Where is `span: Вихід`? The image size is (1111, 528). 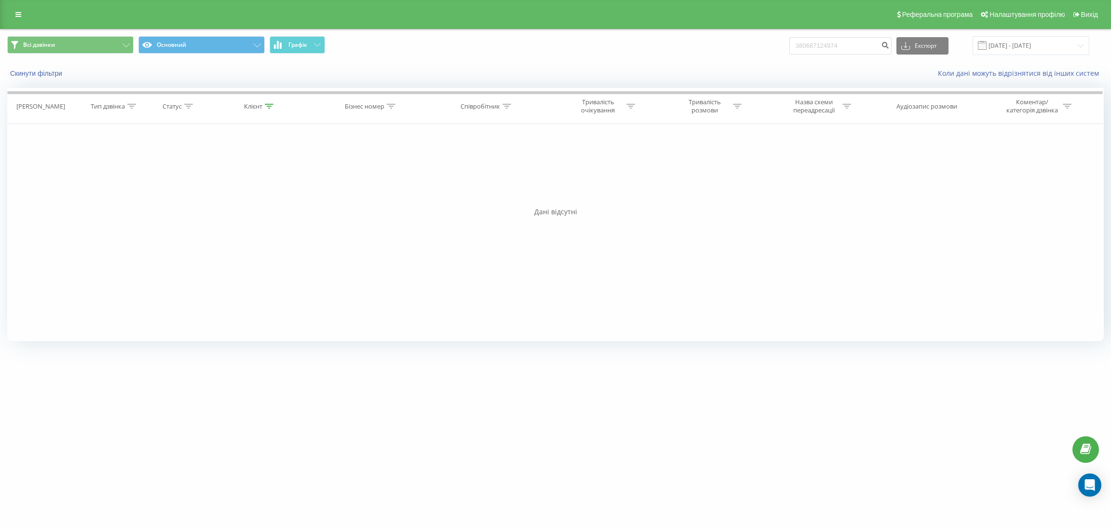 span: Вихід is located at coordinates (1090, 14).